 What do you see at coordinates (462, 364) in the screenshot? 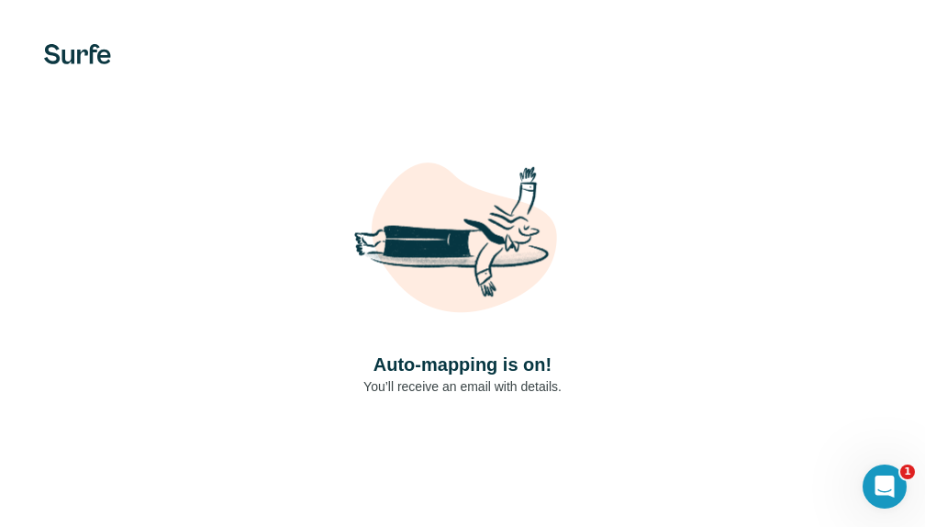
I see `h4: Auto-mapping is on!` at bounding box center [462, 364].